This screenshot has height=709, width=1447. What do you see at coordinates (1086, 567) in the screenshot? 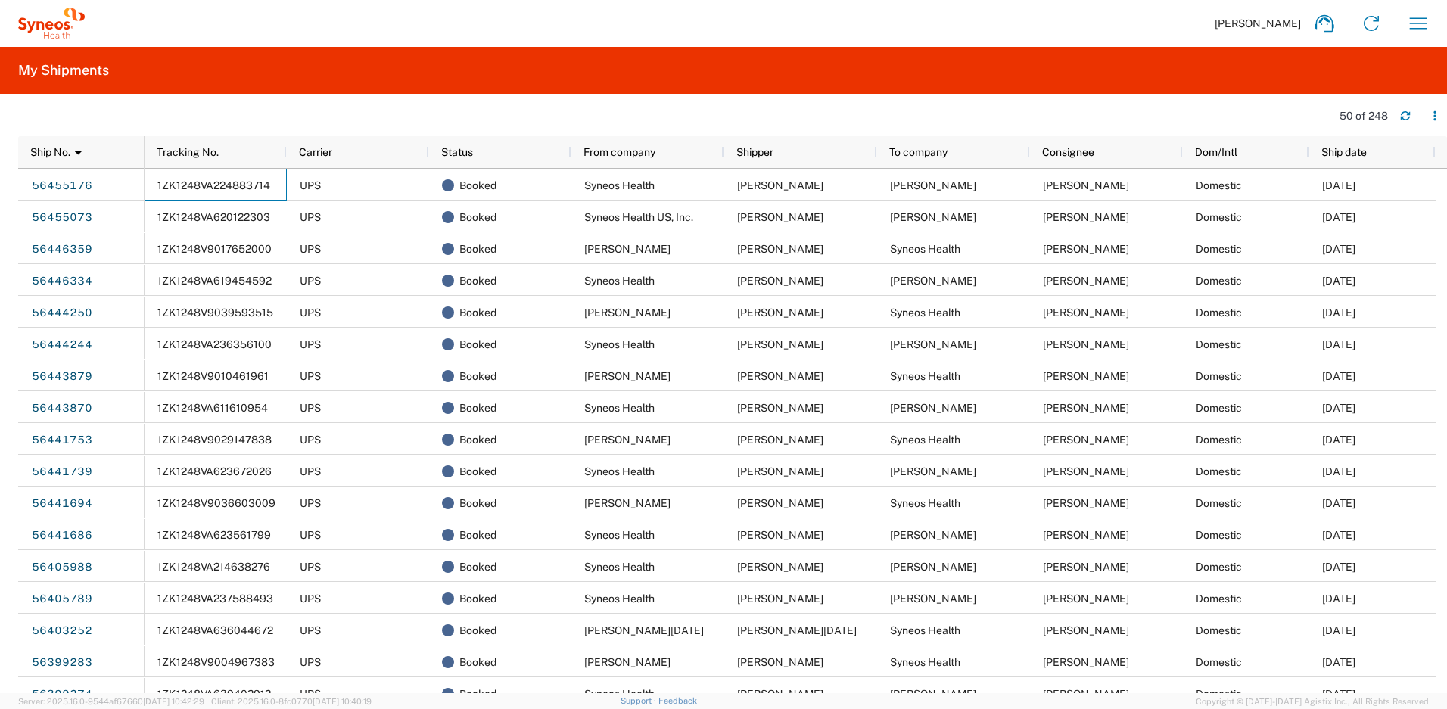
I see `span: Matthew Goldenberg` at bounding box center [1086, 567].